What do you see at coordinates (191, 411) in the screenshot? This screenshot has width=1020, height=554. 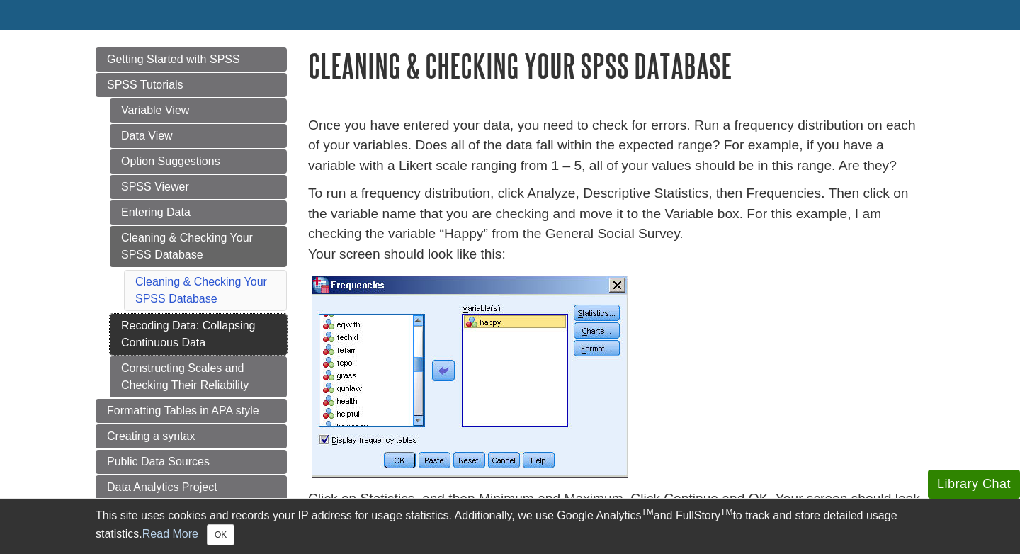 I see `a: Formatting Tables in APA style` at bounding box center [191, 411].